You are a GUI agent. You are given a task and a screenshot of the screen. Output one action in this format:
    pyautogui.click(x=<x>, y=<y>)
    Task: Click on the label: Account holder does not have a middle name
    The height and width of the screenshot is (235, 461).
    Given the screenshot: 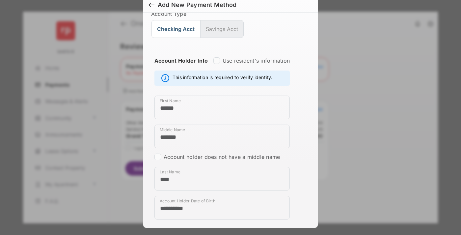 What is the action you would take?
    pyautogui.click(x=221, y=157)
    